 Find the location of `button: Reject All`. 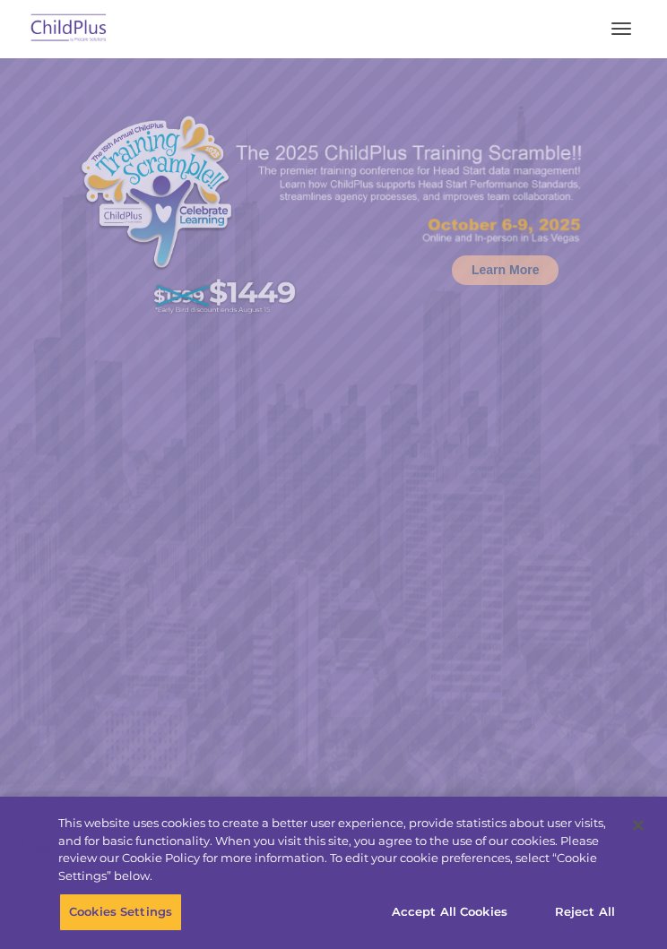

button: Reject All is located at coordinates (585, 913).